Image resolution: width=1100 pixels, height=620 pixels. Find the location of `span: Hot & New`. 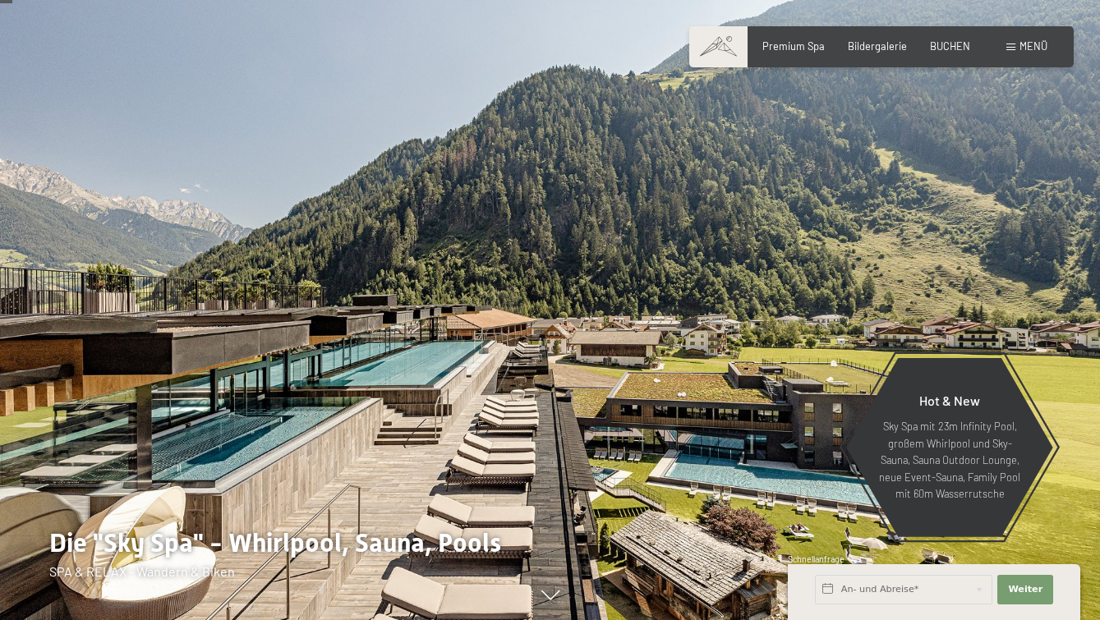

span: Hot & New is located at coordinates (950, 400).